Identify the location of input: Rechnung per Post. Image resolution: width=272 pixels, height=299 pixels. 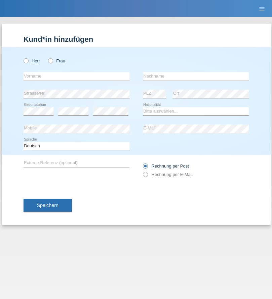
(145, 167).